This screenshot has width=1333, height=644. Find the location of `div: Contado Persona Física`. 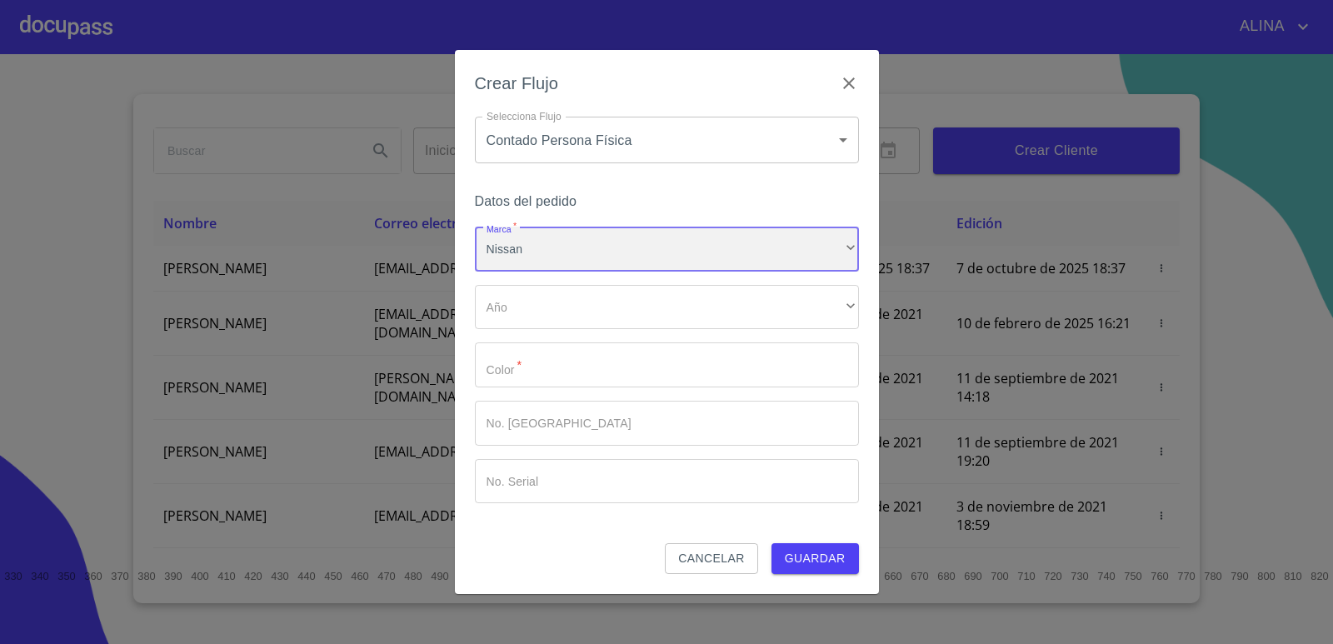

div: Contado Persona Física is located at coordinates (667, 140).